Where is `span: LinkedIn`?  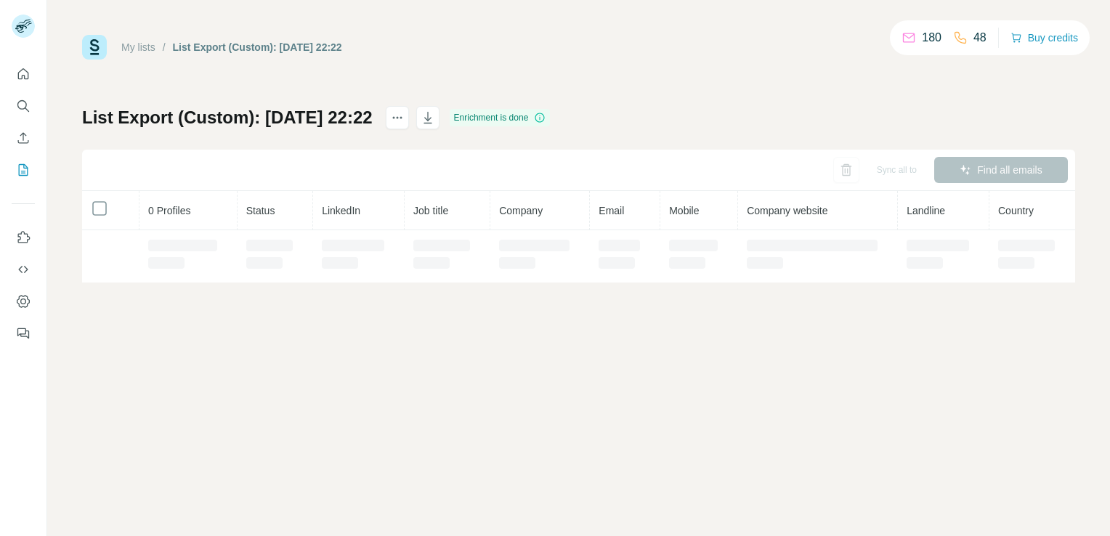
span: LinkedIn is located at coordinates (341, 211).